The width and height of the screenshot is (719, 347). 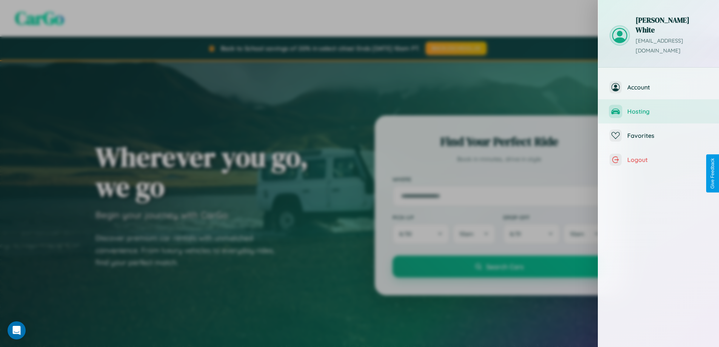 What do you see at coordinates (659, 136) in the screenshot?
I see `button: Favorites` at bounding box center [659, 136].